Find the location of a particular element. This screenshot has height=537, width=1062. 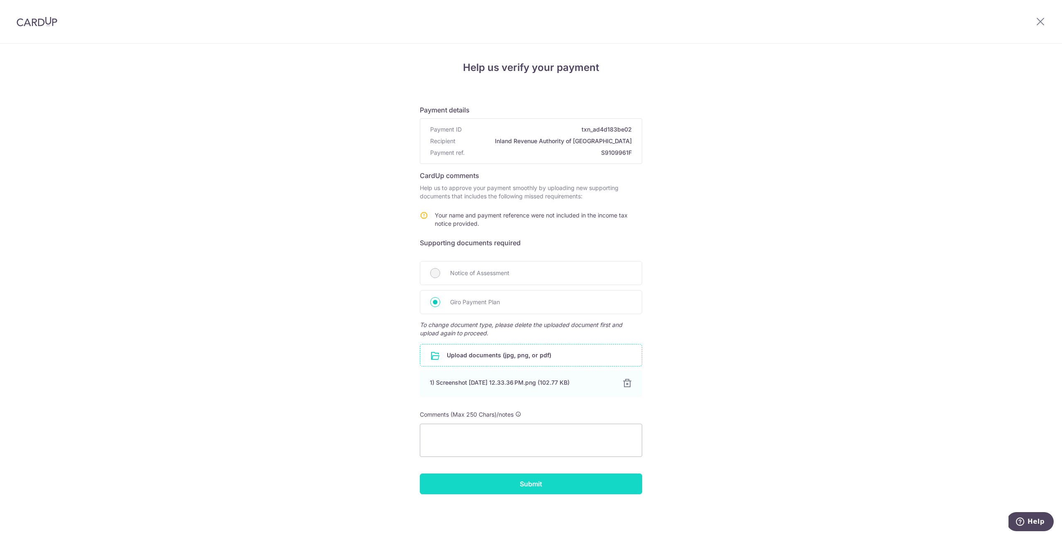

span: Giro Payment Plan is located at coordinates (541, 302).